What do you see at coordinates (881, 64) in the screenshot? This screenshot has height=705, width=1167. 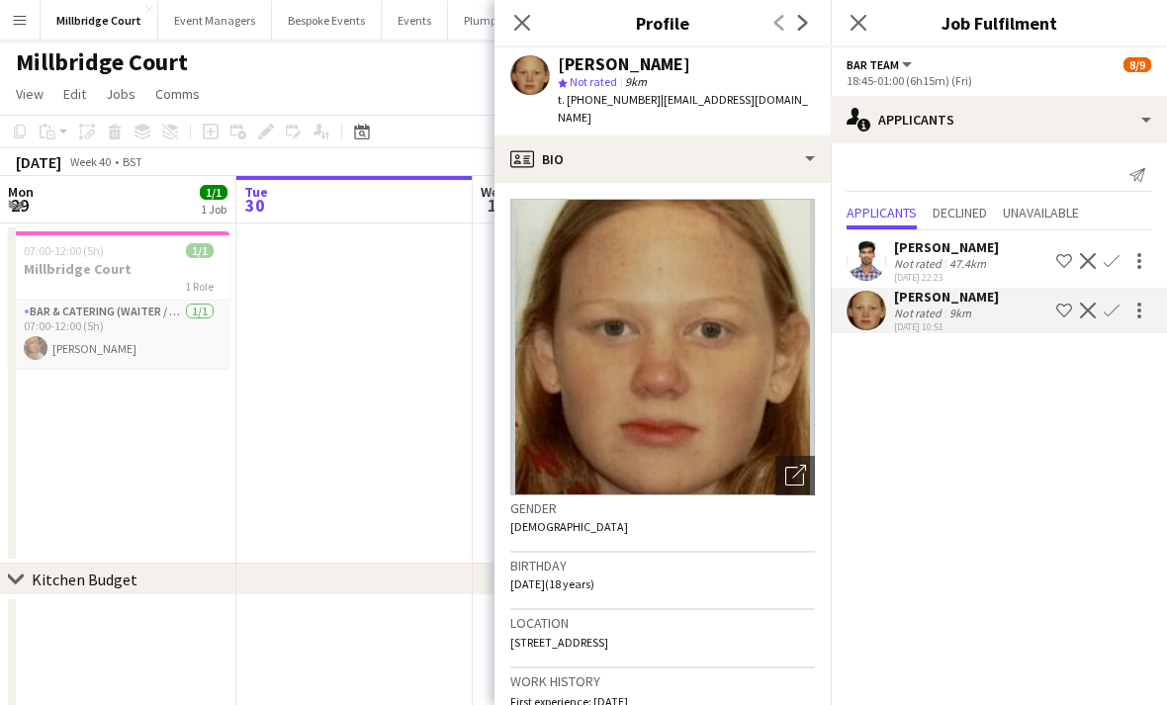 I see `button: Bar Team` at bounding box center [881, 64].